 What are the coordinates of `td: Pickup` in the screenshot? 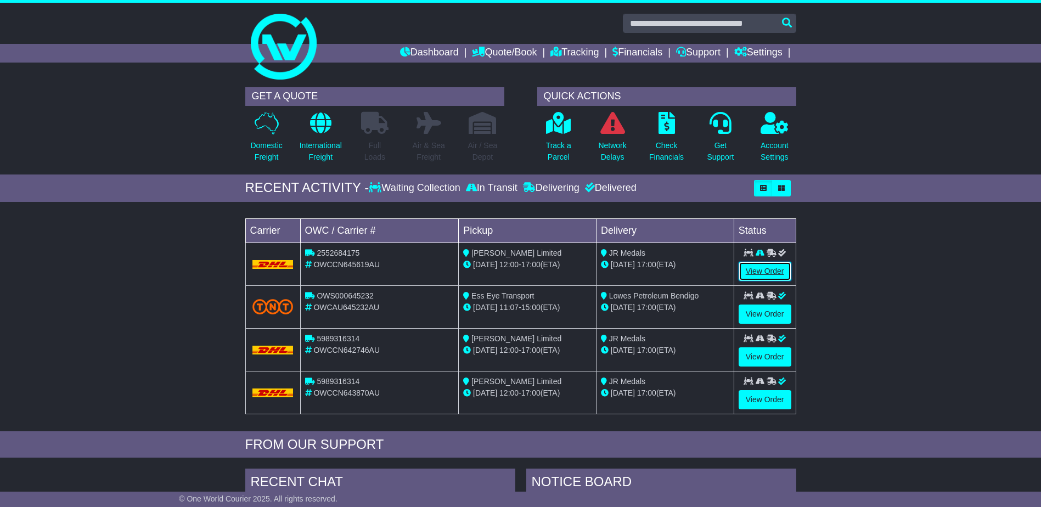 It's located at (528, 231).